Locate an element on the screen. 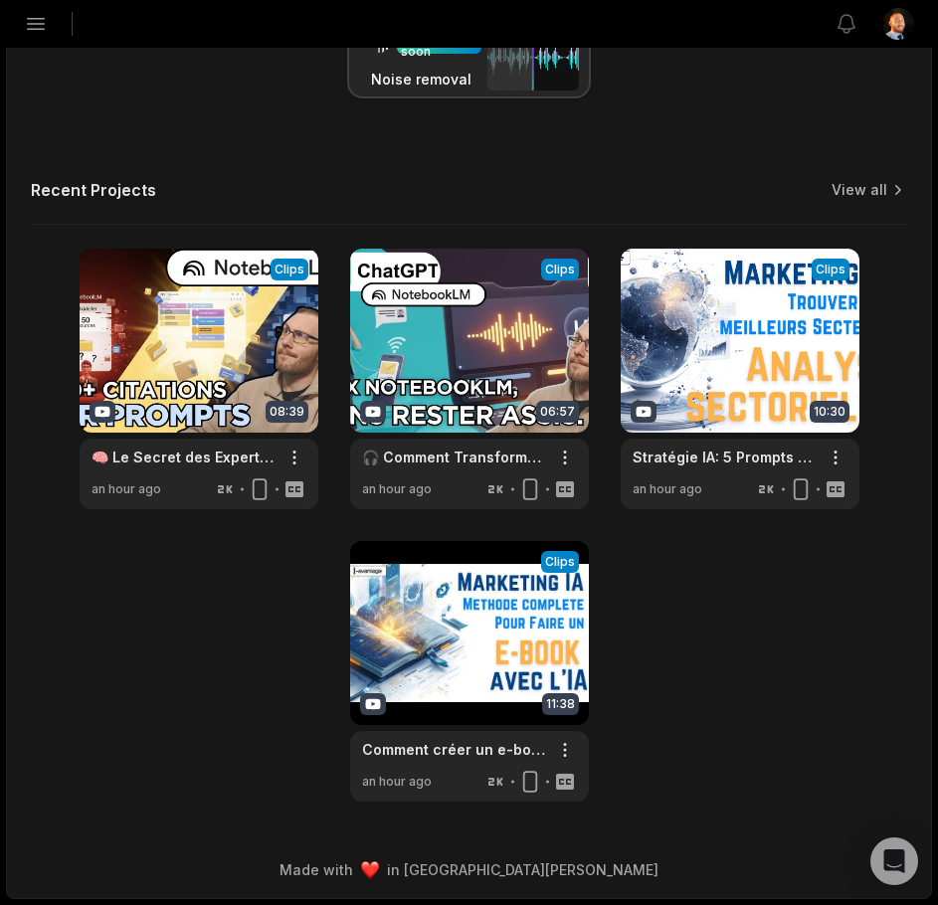  h2: Recent Projects is located at coordinates (93, 190).